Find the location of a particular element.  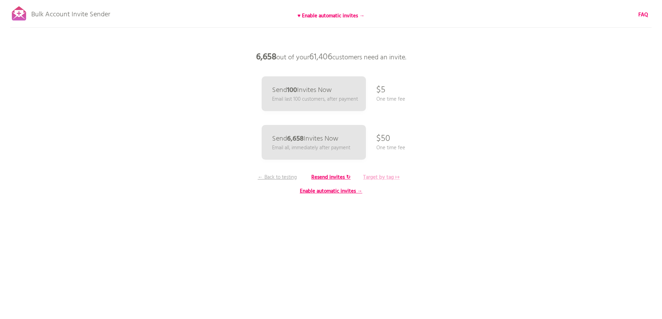

a: Send100Invites Now Email last 100 customers, after payment is located at coordinates (314, 94).